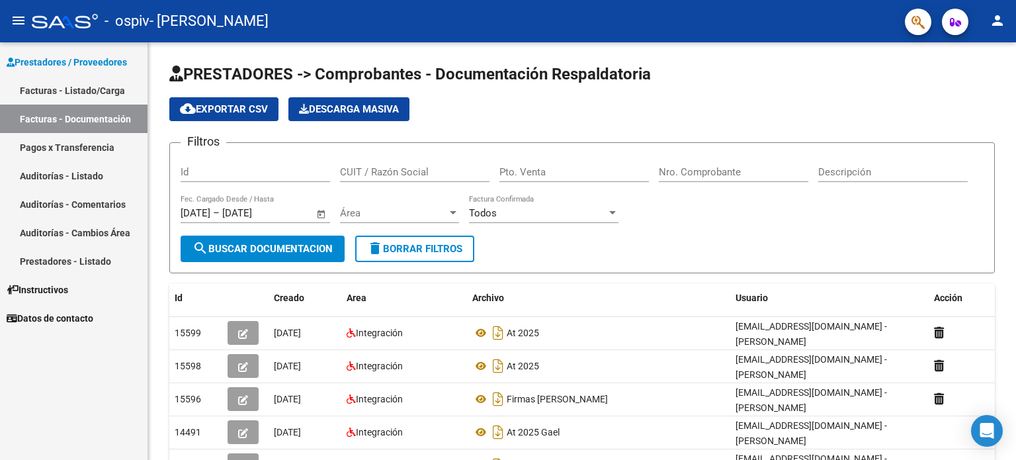  I want to click on datatable-header-cell: Area, so click(404, 298).